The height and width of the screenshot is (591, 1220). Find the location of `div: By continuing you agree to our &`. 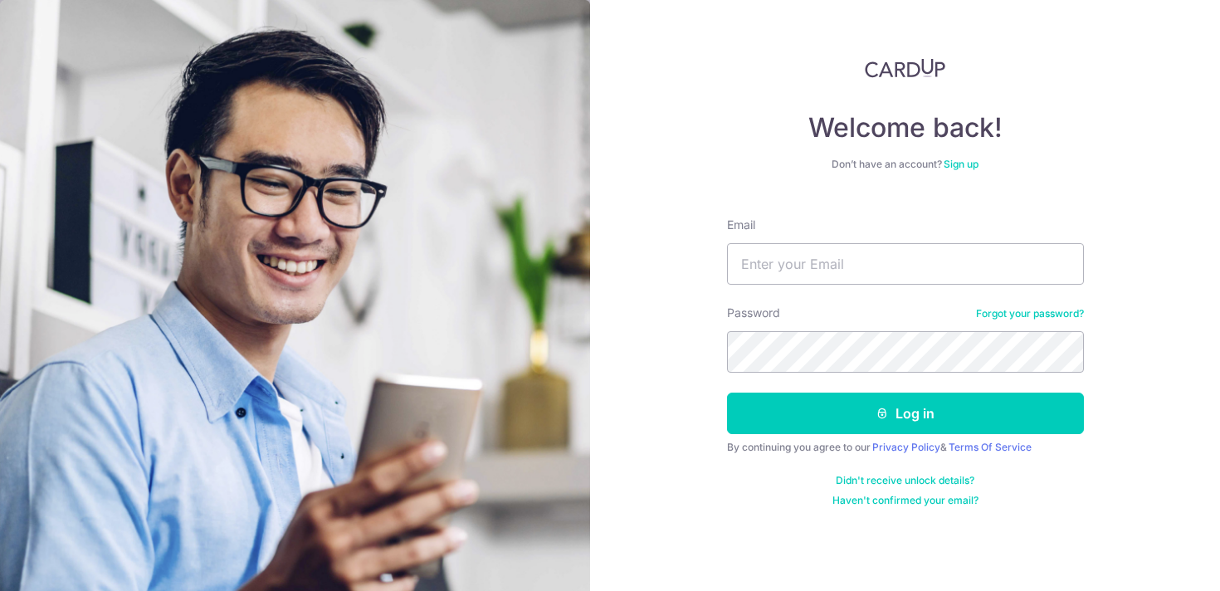

div: By continuing you agree to our & is located at coordinates (905, 447).